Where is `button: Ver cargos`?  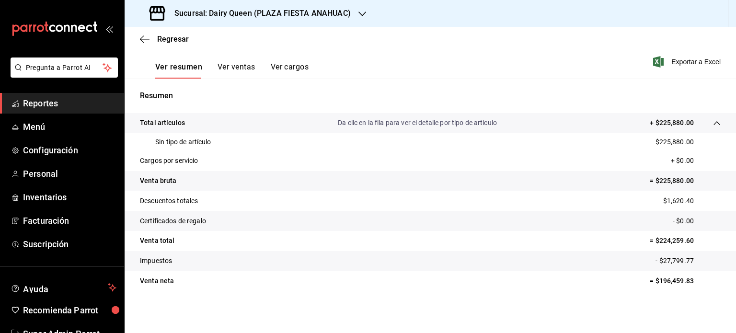 button: Ver cargos is located at coordinates (290, 70).